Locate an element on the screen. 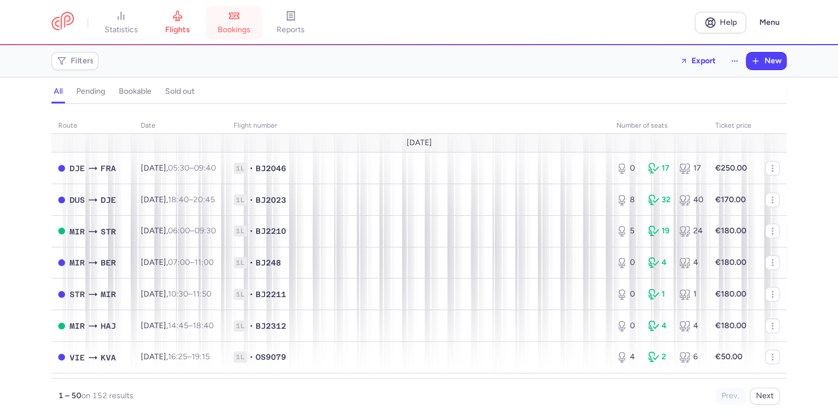 The width and height of the screenshot is (838, 418). strong: €50.00 is located at coordinates (729, 357).